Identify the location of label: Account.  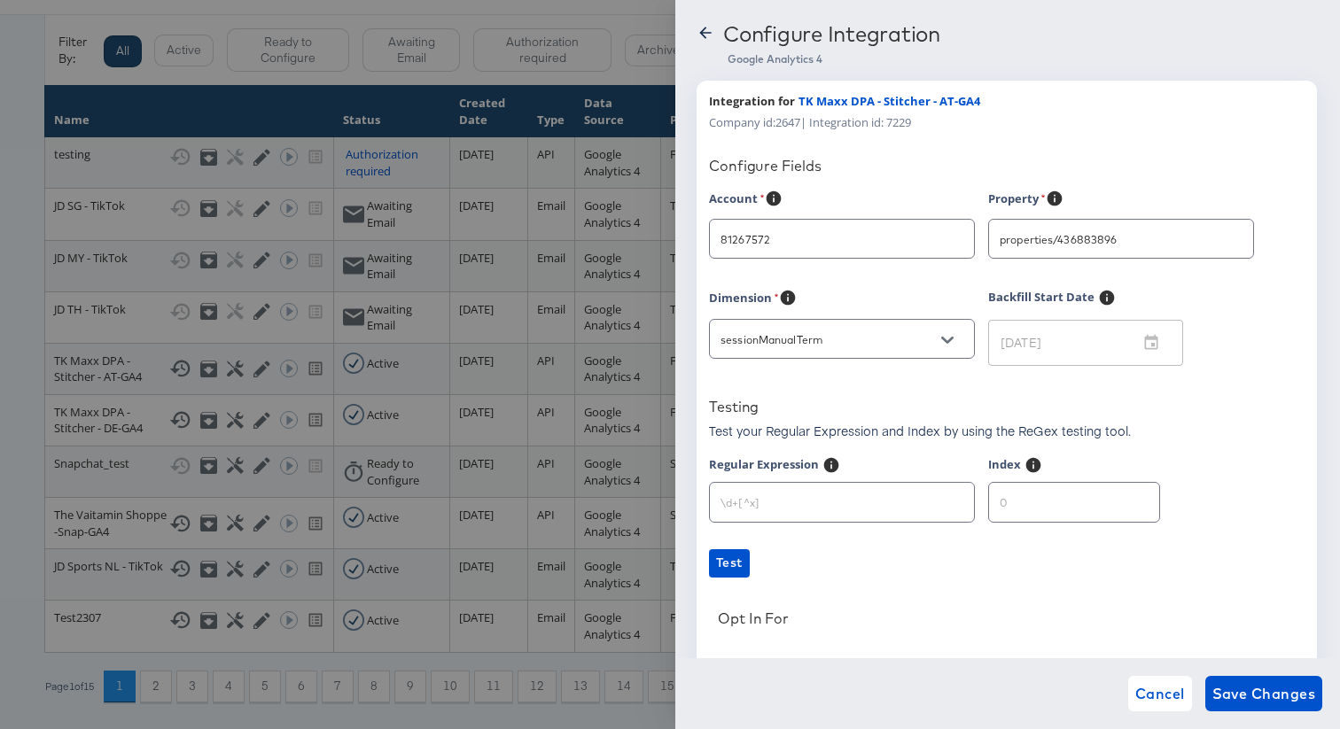
(736, 200).